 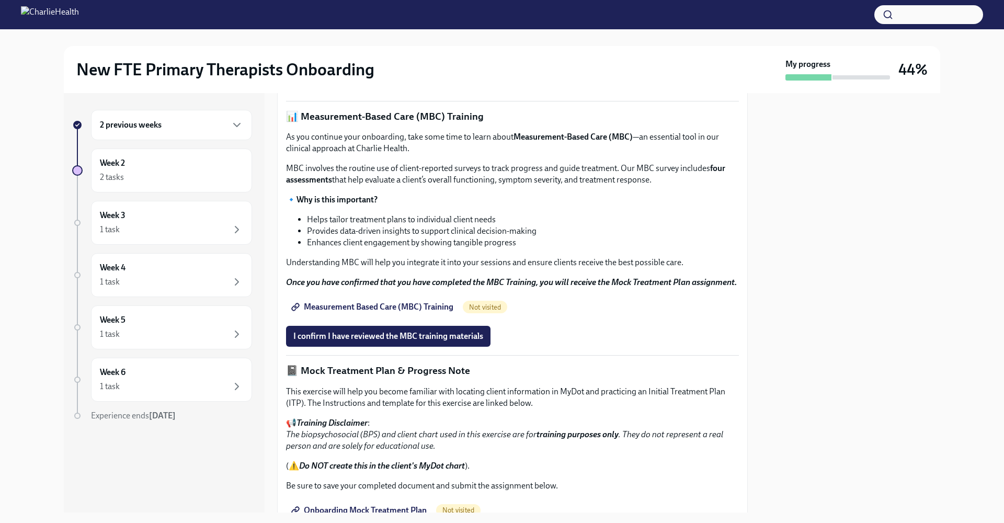 What do you see at coordinates (512, 397) in the screenshot?
I see `p: This exercise will help you become familiar with locating client information in MyDot and practic...` at bounding box center [512, 397].